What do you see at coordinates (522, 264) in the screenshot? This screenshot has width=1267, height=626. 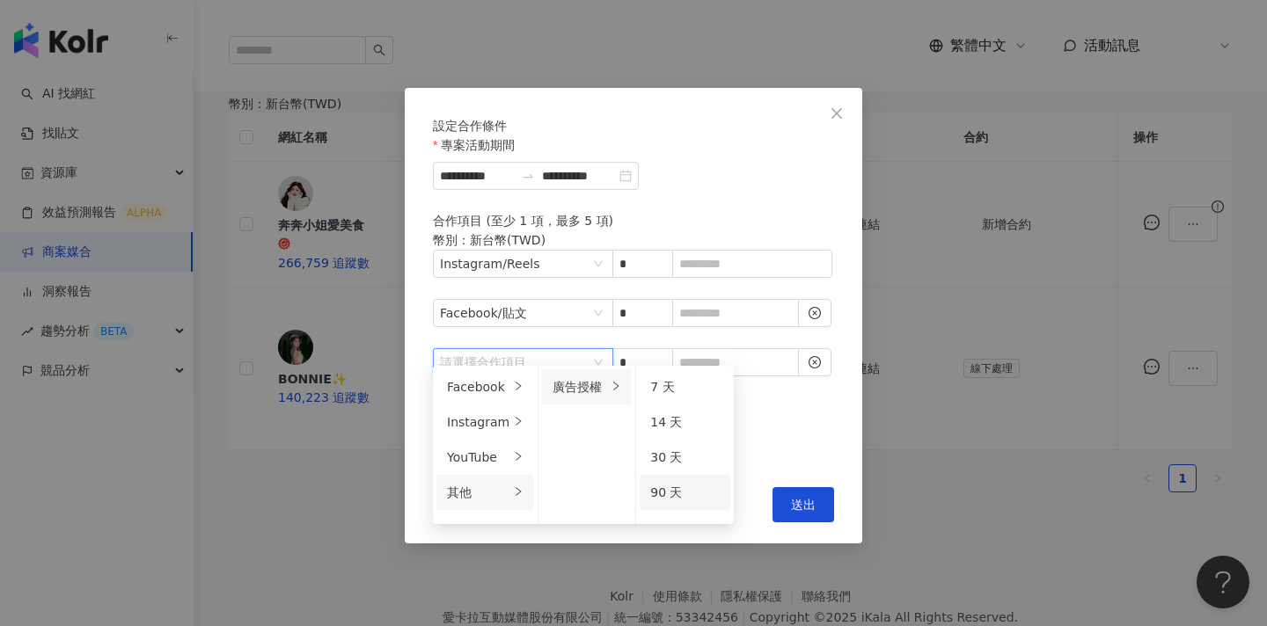 I see `span: Instagram /` at bounding box center [522, 264].